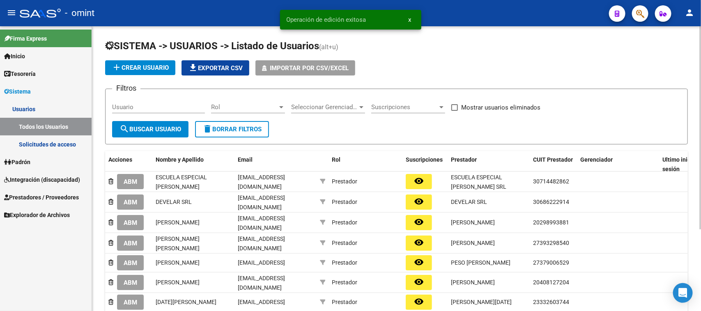 The image size is (701, 311). What do you see at coordinates (232, 129) in the screenshot?
I see `button: Borrar Filtros` at bounding box center [232, 129].